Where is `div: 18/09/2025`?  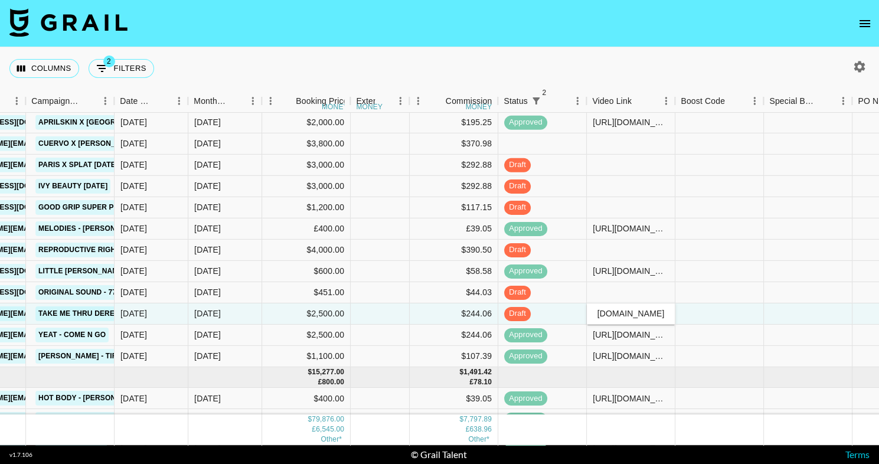 div: 18/09/2025 is located at coordinates (133, 207).